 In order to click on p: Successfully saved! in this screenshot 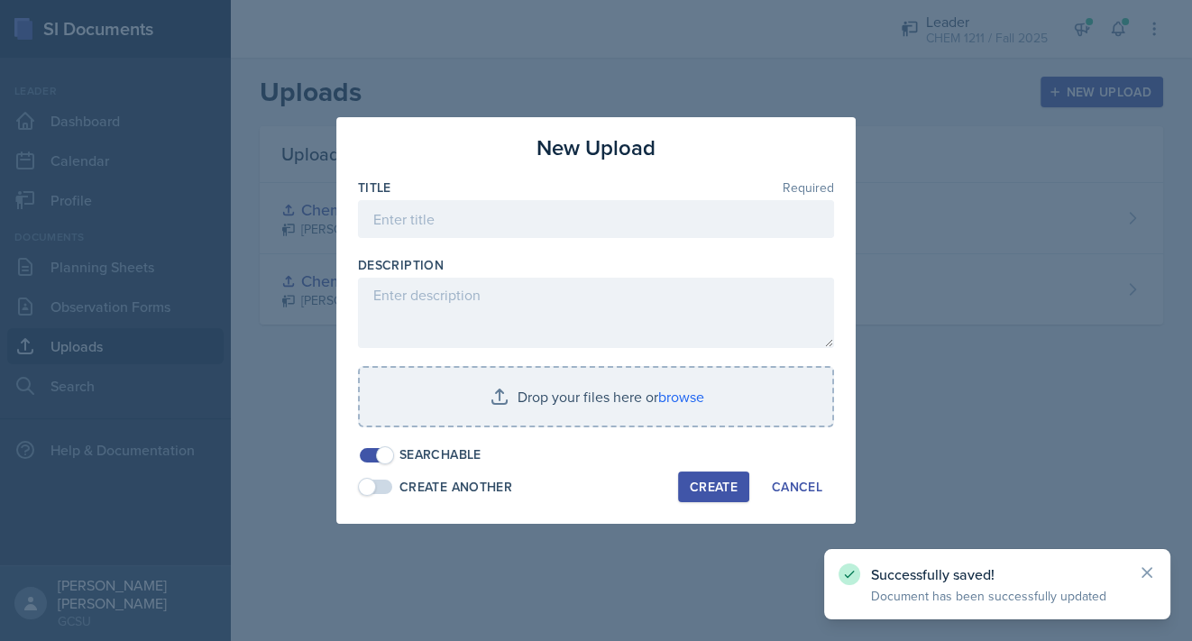, I will do `click(997, 574)`.